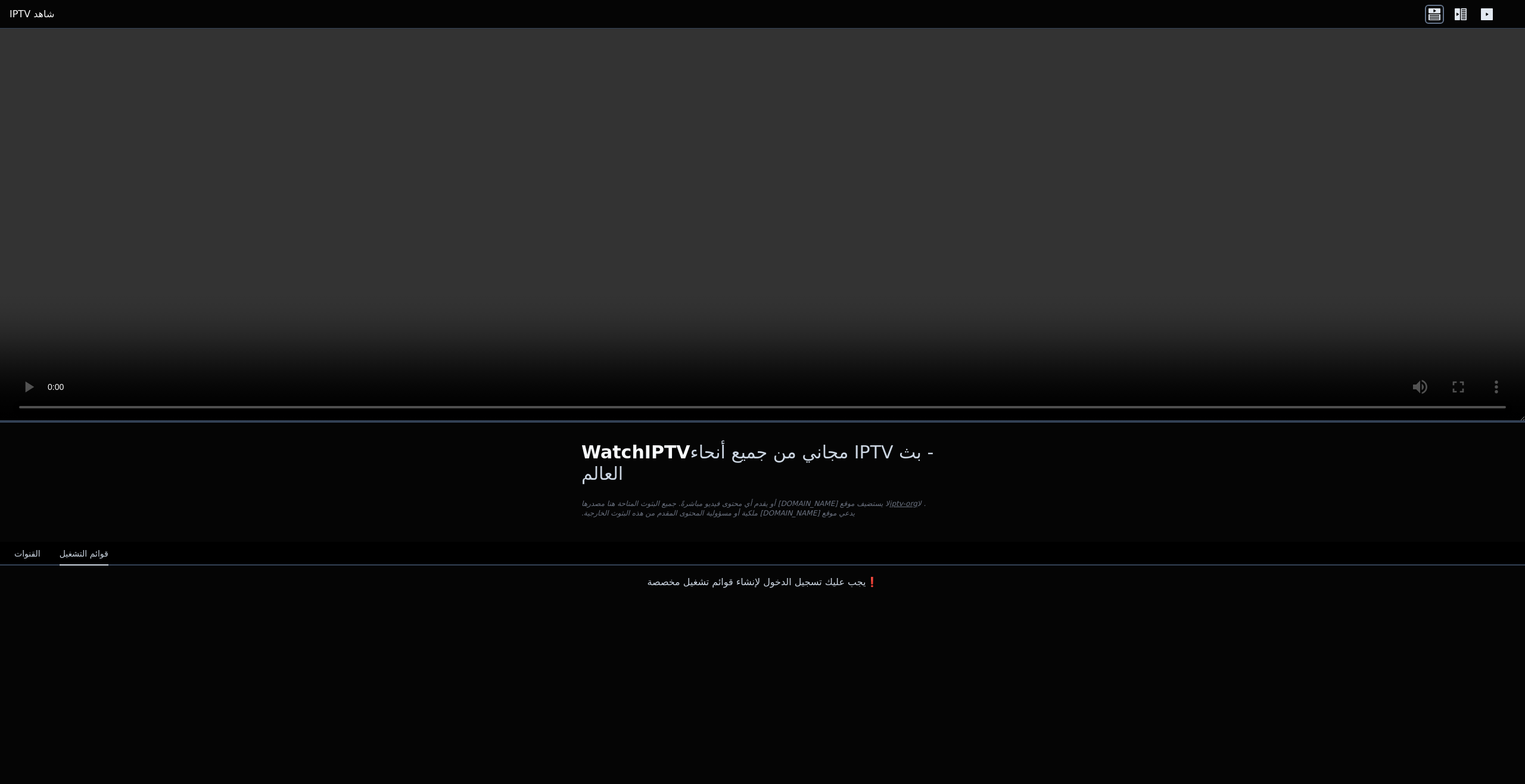 The height and width of the screenshot is (784, 1525). Describe the element at coordinates (31, 15) in the screenshot. I see `a: شاهد IPTV` at that location.